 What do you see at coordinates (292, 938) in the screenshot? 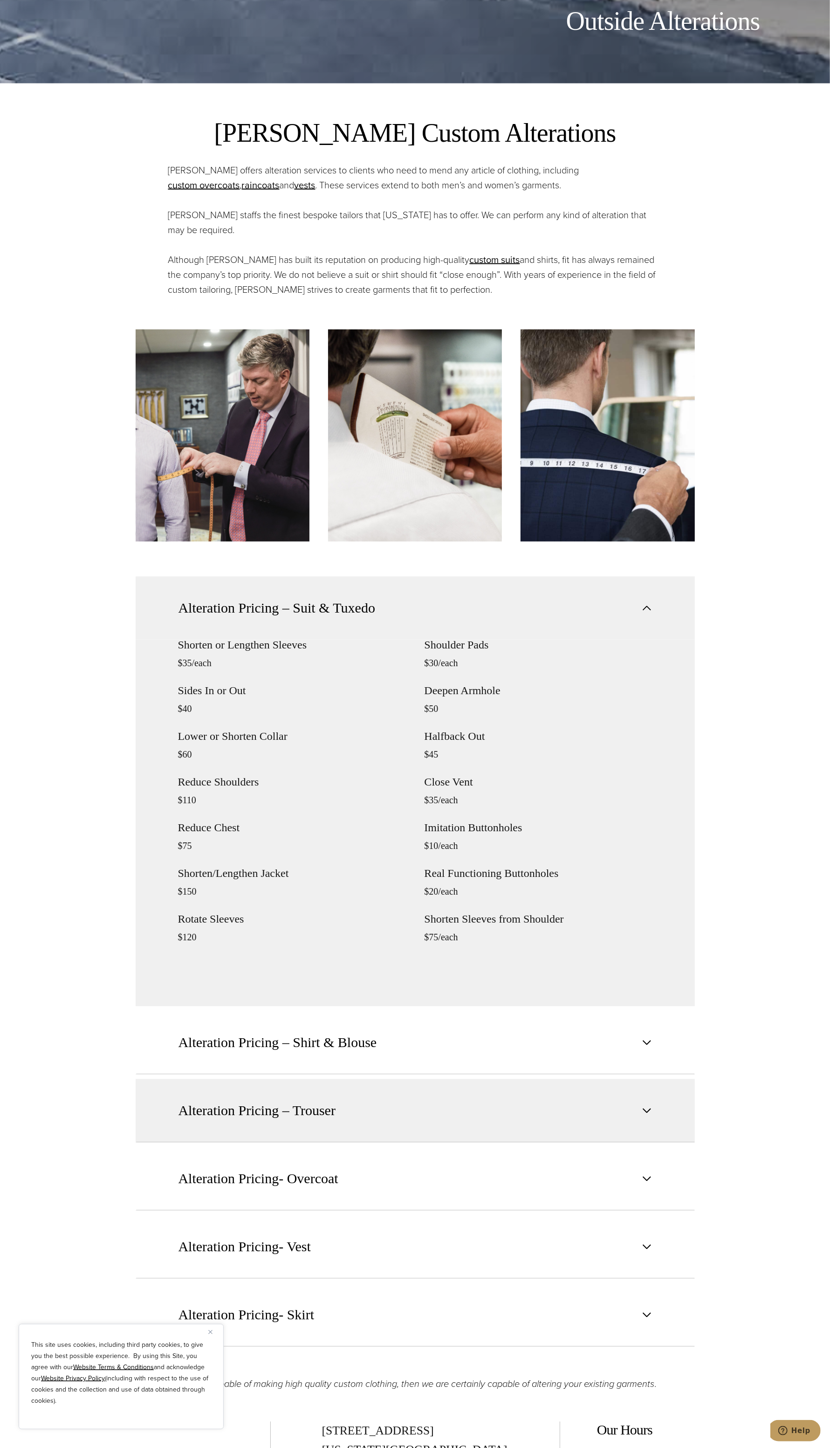
I see `p: $120` at bounding box center [292, 938].